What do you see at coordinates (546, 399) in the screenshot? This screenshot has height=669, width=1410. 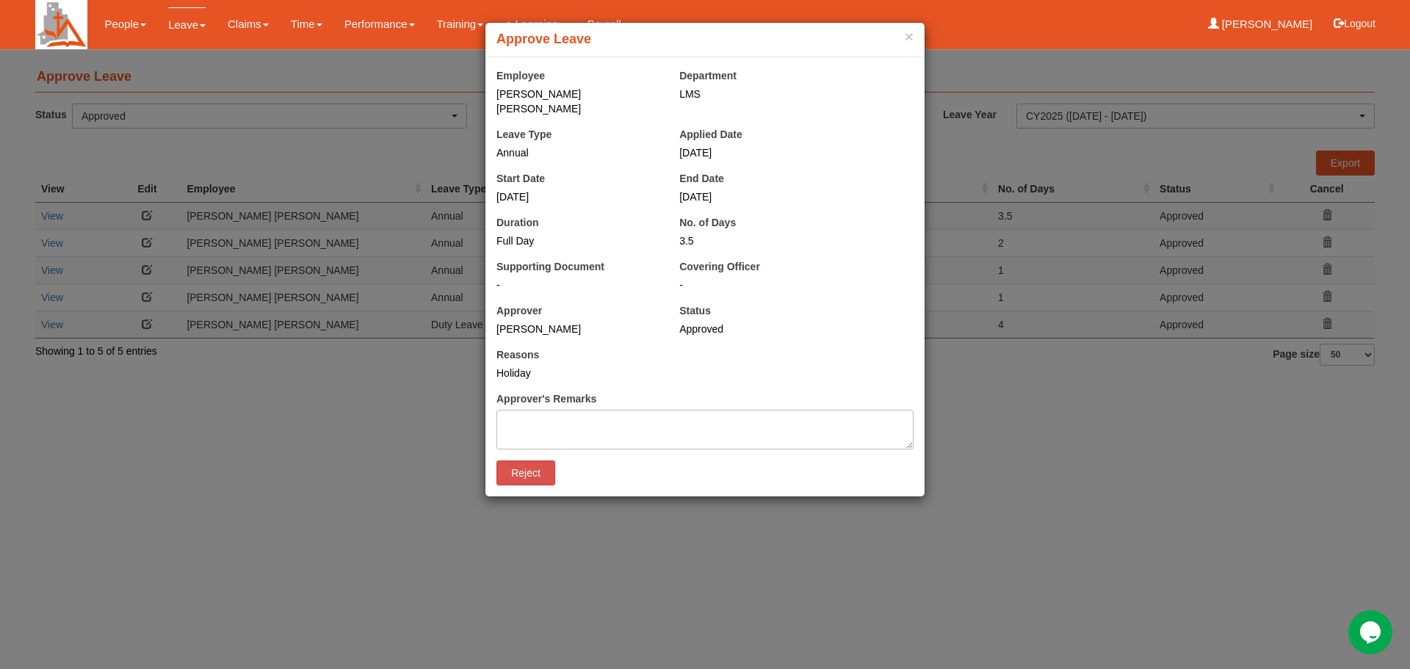 I see `label: Approver's Remarks` at bounding box center [546, 399].